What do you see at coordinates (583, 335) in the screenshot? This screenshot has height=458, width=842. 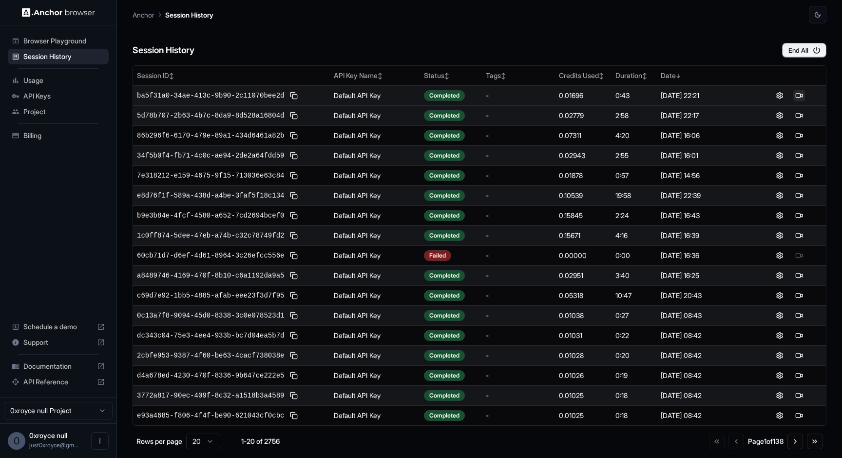 I see `div: 0.01031` at bounding box center [583, 335].